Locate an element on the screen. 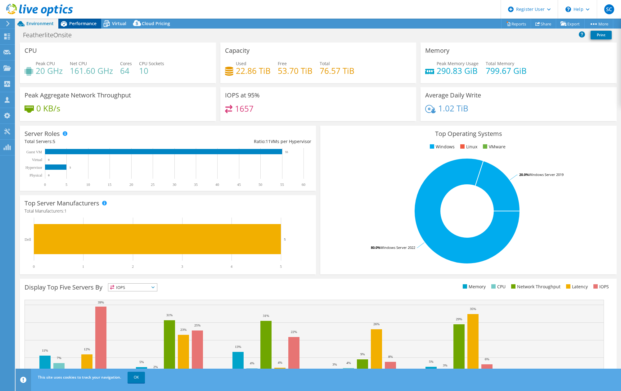  h3: Server Roles is located at coordinates (42, 134).